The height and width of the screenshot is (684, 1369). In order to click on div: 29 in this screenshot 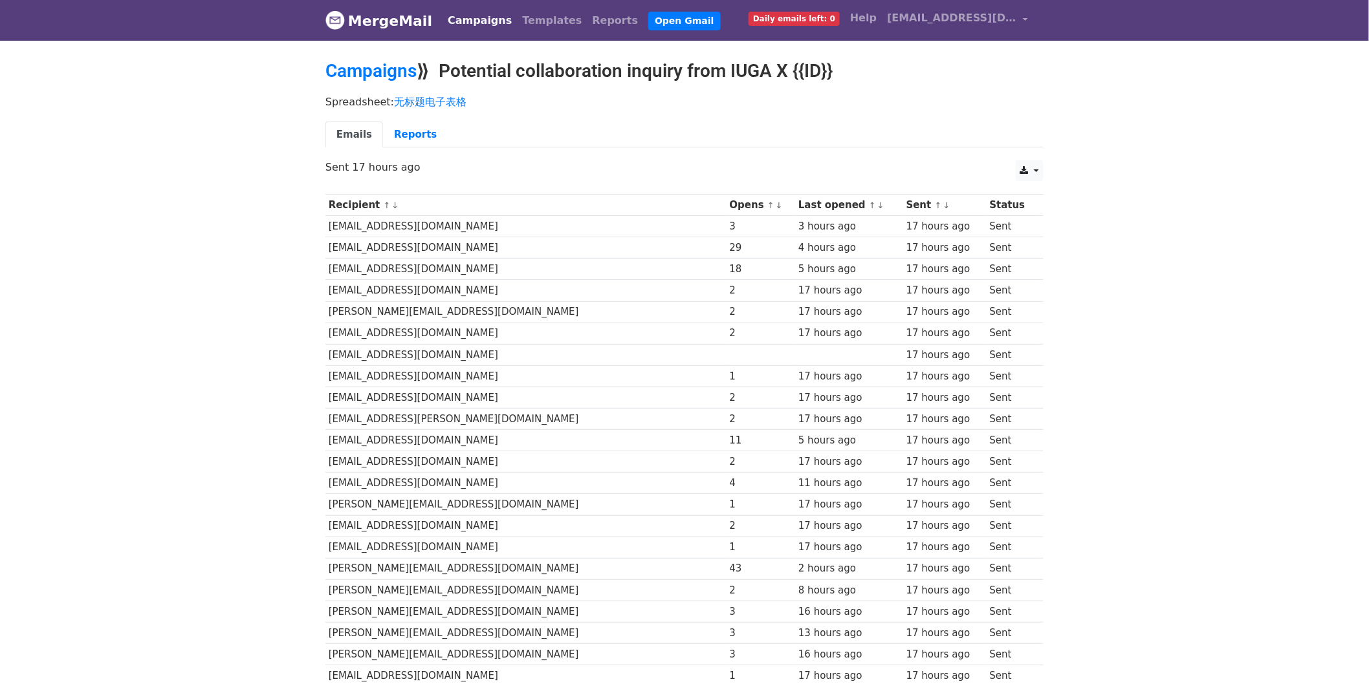, I will do `click(761, 248)`.